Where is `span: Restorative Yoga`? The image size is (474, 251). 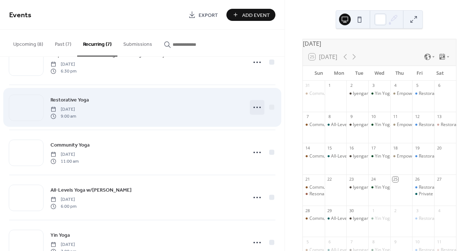
span: Restorative Yoga is located at coordinates (70, 100).